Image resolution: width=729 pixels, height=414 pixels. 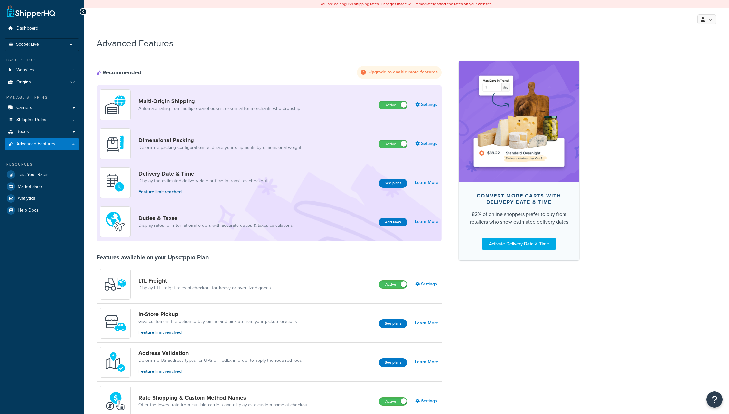 What do you see at coordinates (42, 60) in the screenshot?
I see `div: Basic Setup` at bounding box center [42, 60].